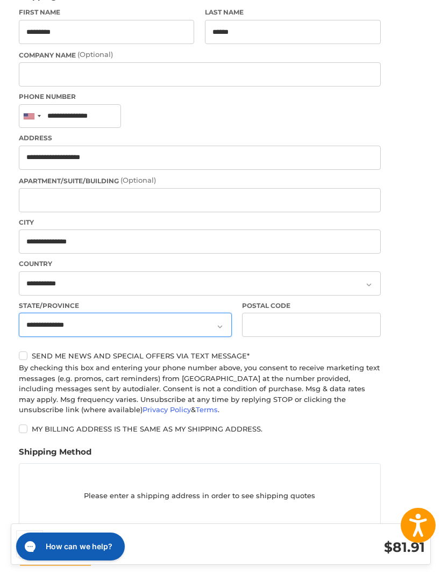  What do you see at coordinates (199, 496) in the screenshot?
I see `p: Please enter a shipping address in order to see shipping quotes` at bounding box center [199, 496].